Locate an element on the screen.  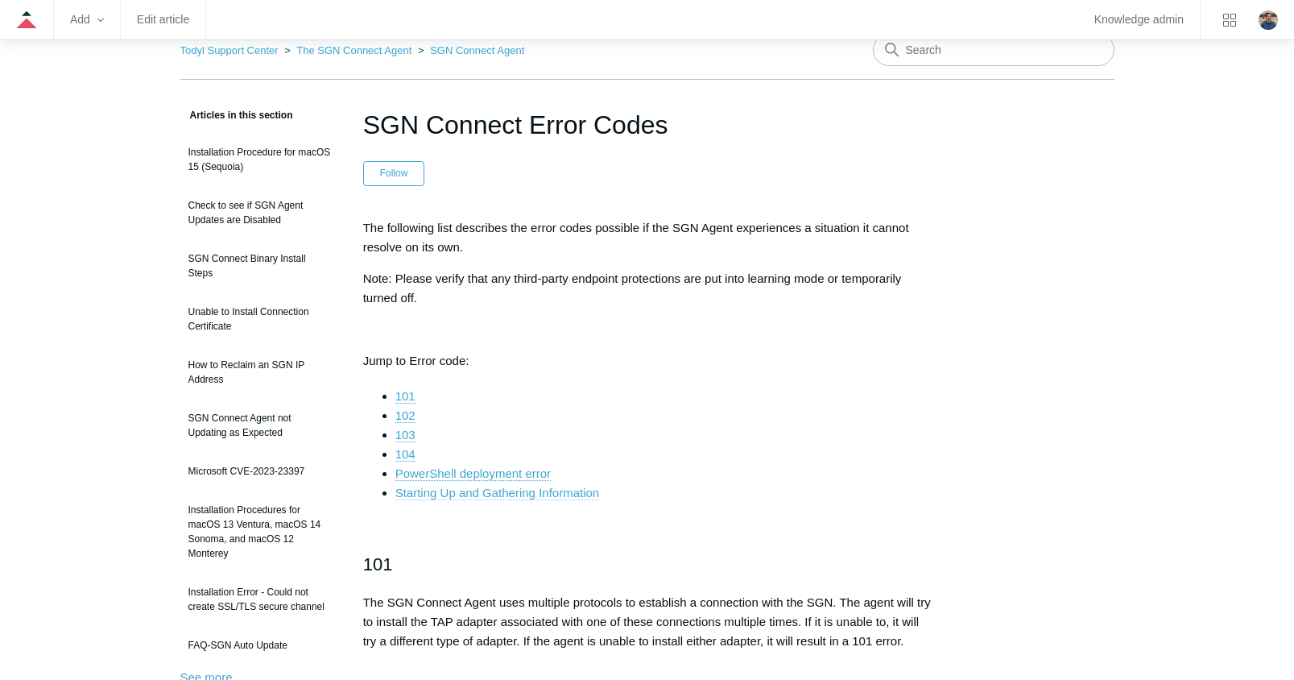
li: SGN Connect Agent is located at coordinates (469, 50).